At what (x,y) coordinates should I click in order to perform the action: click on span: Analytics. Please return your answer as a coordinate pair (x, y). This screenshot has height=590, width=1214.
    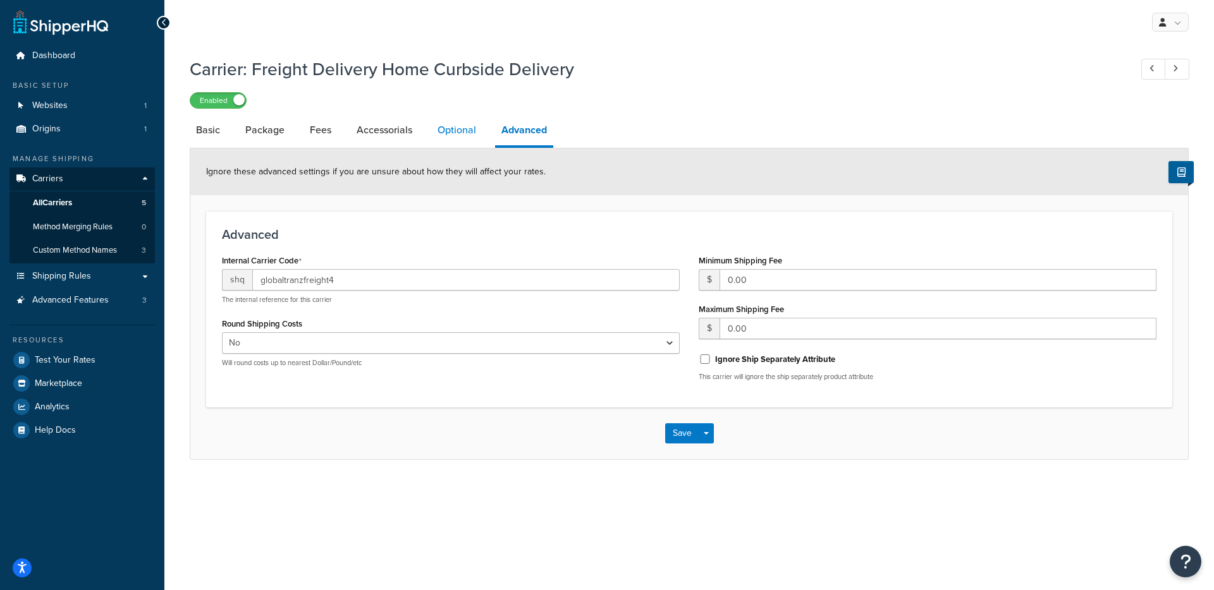
    Looking at the image, I should click on (52, 407).